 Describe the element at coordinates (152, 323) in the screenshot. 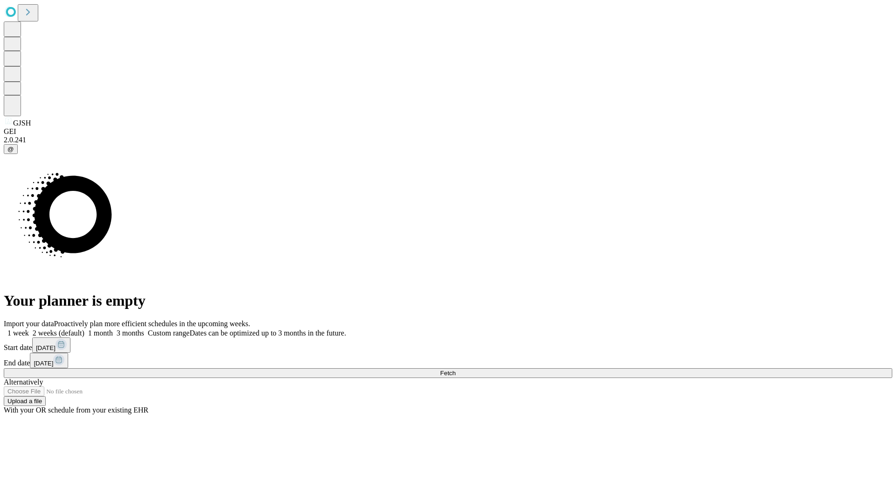

I see `span: Proactively plan more efficient schedules in the upcoming weeks.` at that location.